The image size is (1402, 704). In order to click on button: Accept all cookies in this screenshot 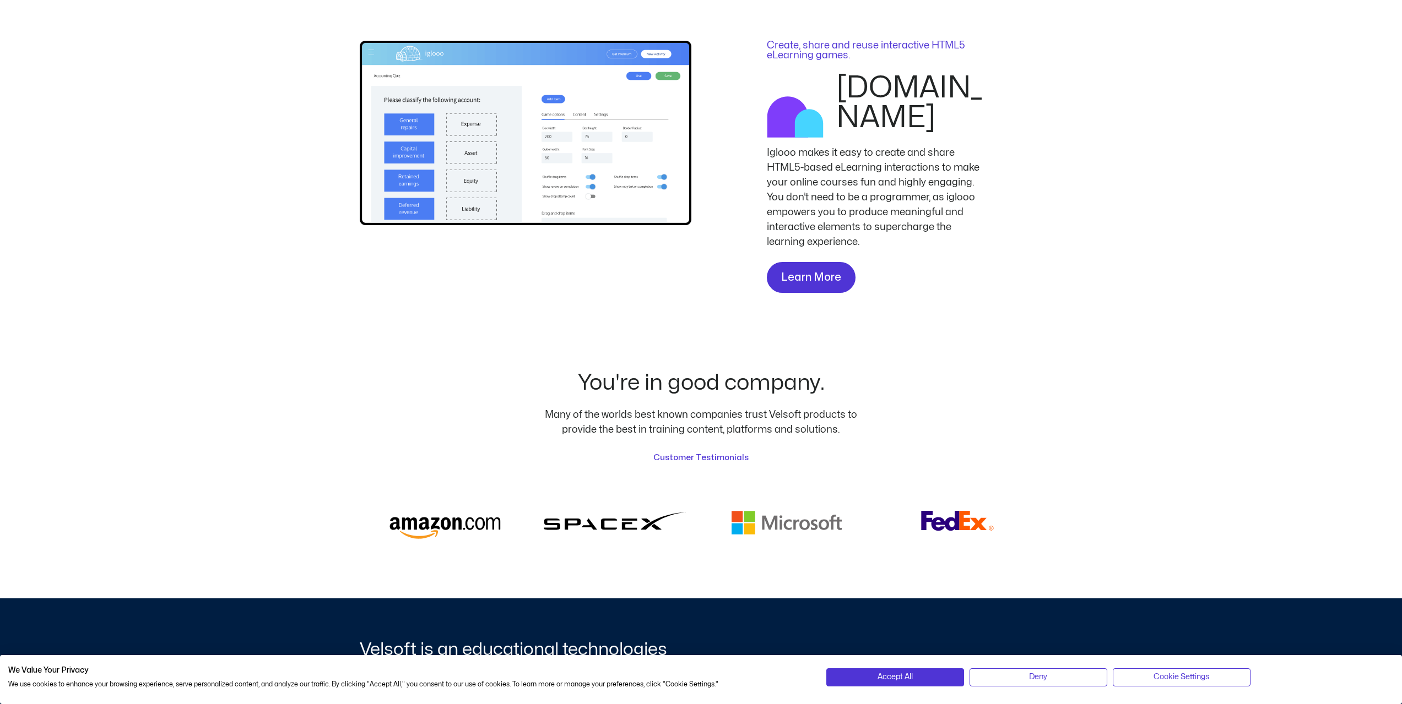, I will do `click(895, 677)`.